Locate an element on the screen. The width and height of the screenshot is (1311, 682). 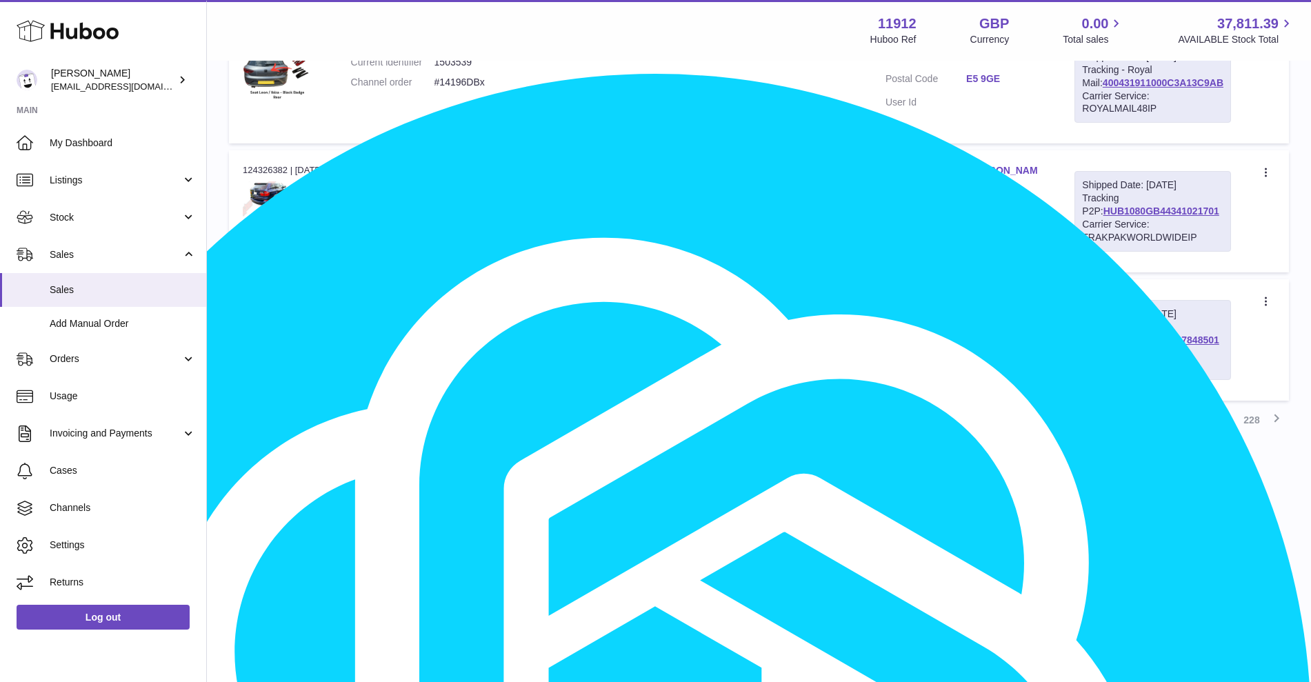
span: My Dashboard is located at coordinates (123, 143).